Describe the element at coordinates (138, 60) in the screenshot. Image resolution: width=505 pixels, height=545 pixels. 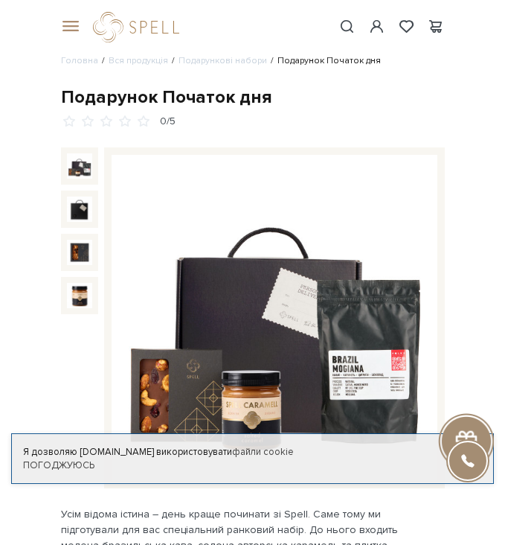
I see `a: Вся продукція` at that location.